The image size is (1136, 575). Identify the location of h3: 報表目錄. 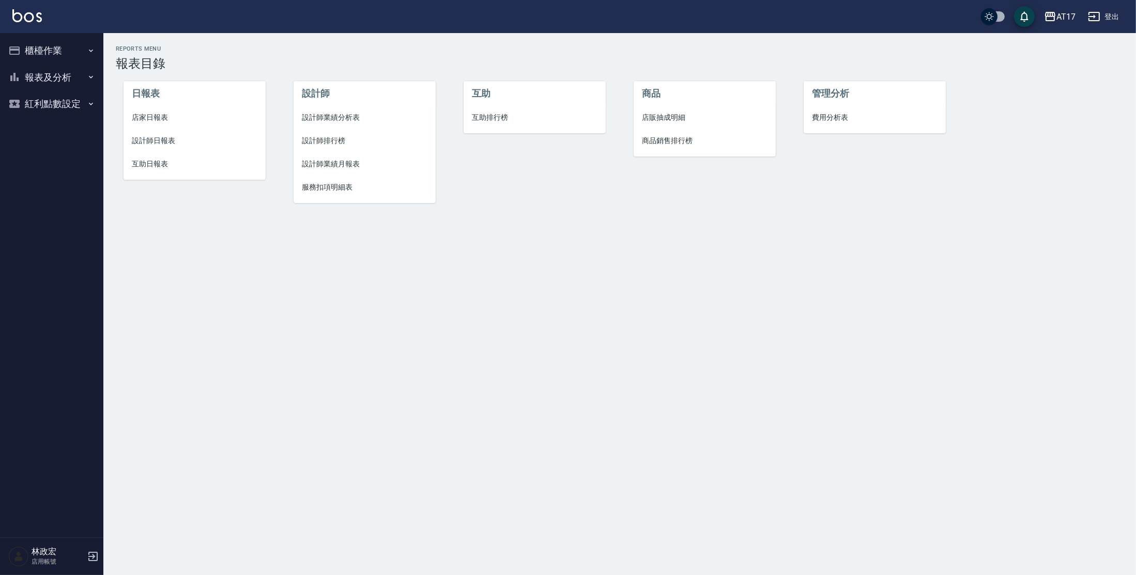
(619, 64).